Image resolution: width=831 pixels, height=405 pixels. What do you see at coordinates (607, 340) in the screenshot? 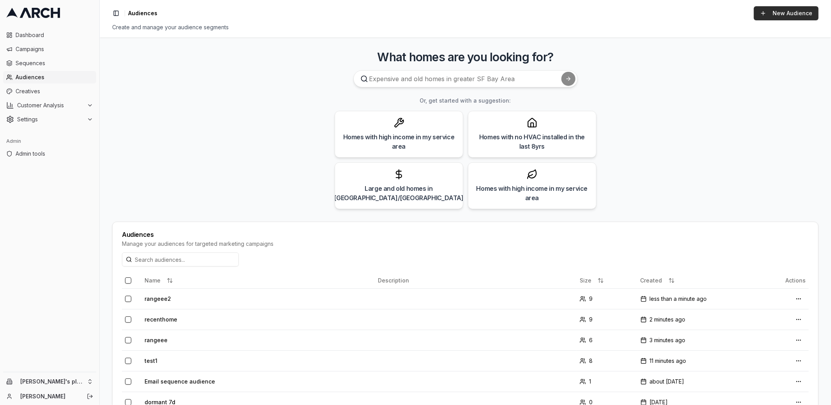
I see `div: 6` at bounding box center [607, 340].